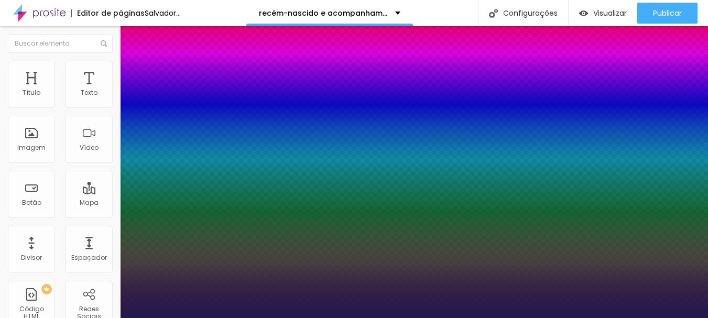  What do you see at coordinates (584, 13) in the screenshot?
I see `img: view-1.svg` at bounding box center [584, 13].